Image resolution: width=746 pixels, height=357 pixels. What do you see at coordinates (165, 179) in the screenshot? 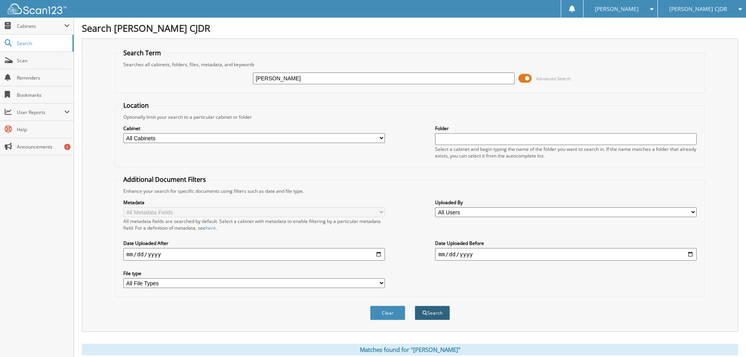
I see `legend: Additional Document Filters` at bounding box center [165, 179].